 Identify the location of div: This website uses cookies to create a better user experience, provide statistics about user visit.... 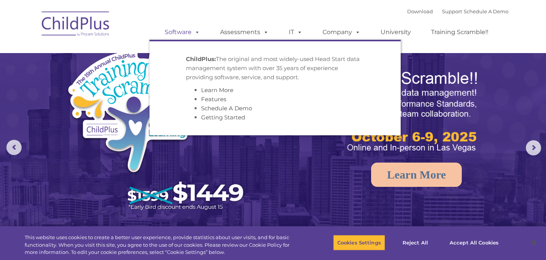
(162, 245).